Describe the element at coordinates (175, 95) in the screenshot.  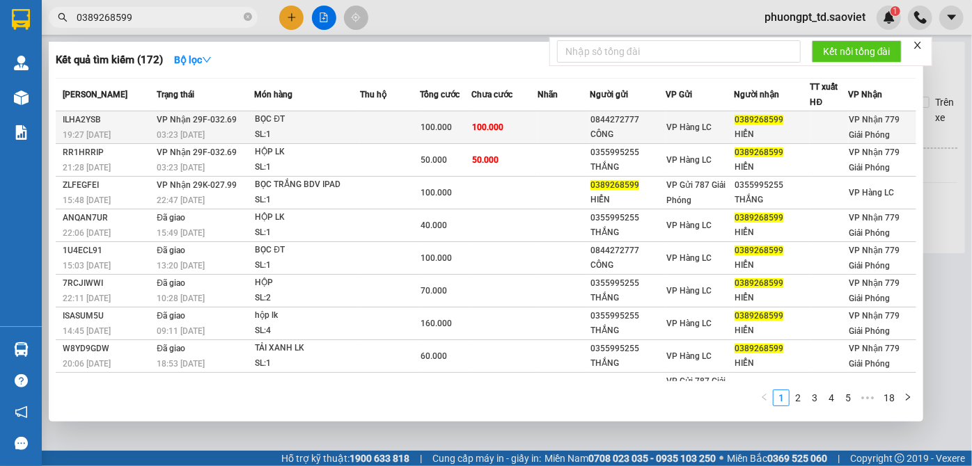
I see `span: Trạng thái` at that location.